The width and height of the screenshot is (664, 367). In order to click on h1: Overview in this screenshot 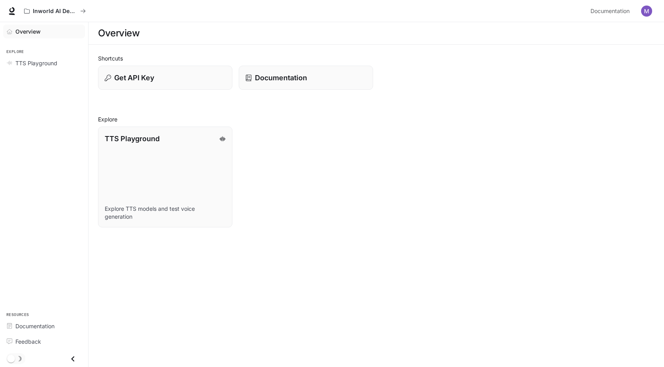, I will do `click(119, 33)`.